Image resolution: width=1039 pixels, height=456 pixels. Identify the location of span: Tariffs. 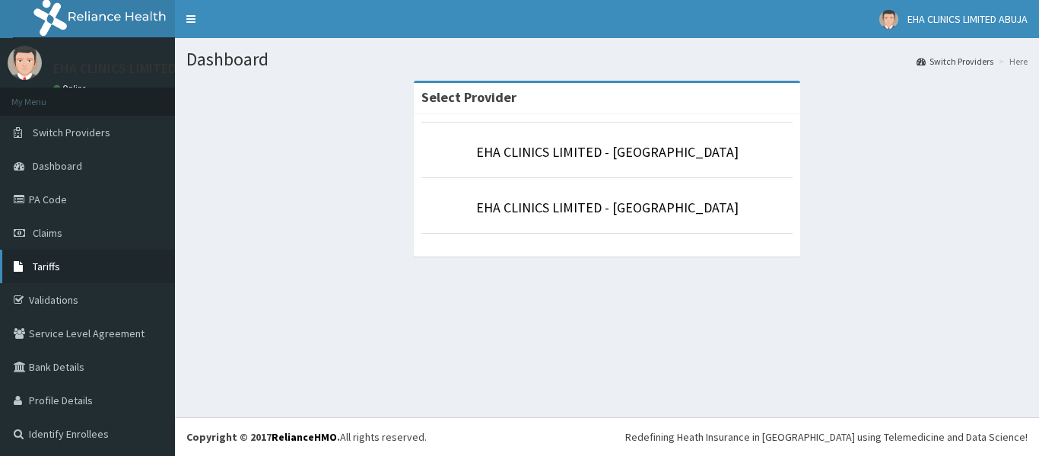
(46, 266).